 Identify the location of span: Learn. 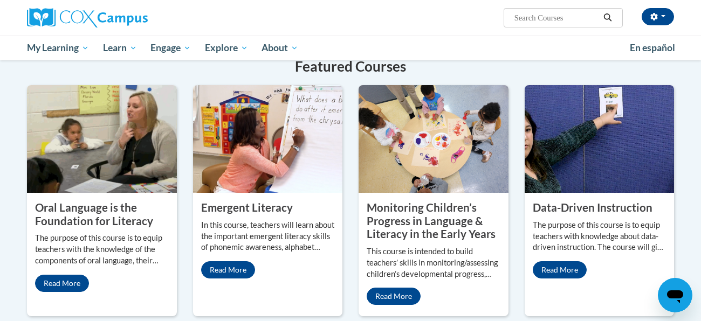
(120, 48).